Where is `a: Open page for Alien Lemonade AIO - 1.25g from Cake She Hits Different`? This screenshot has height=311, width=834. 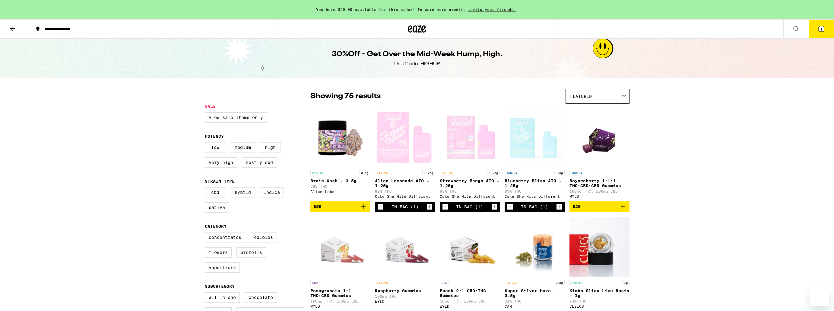 a: Open page for Alien Lemonade AIO - 1.25g from Cake She Hits Different is located at coordinates (405, 154).